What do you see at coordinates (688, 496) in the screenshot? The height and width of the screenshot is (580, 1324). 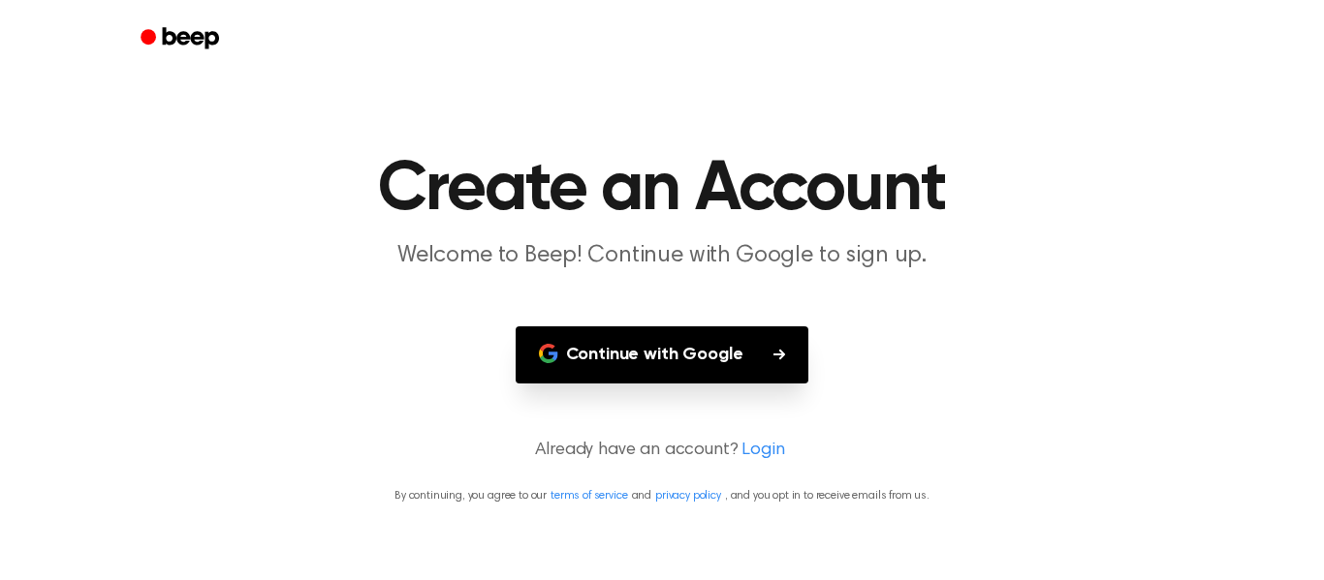 I see `a: privacy policy` at bounding box center [688, 496].